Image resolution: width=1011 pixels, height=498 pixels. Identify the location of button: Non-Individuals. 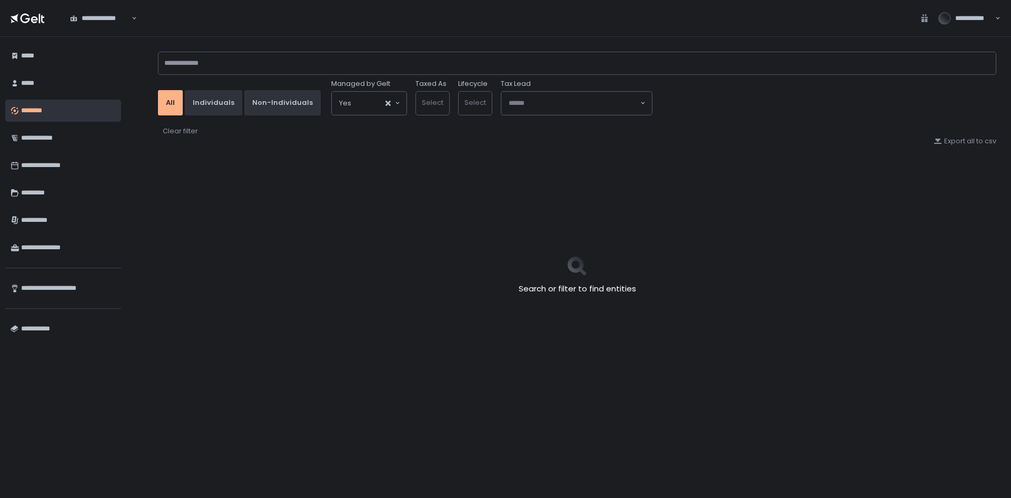
(282, 103).